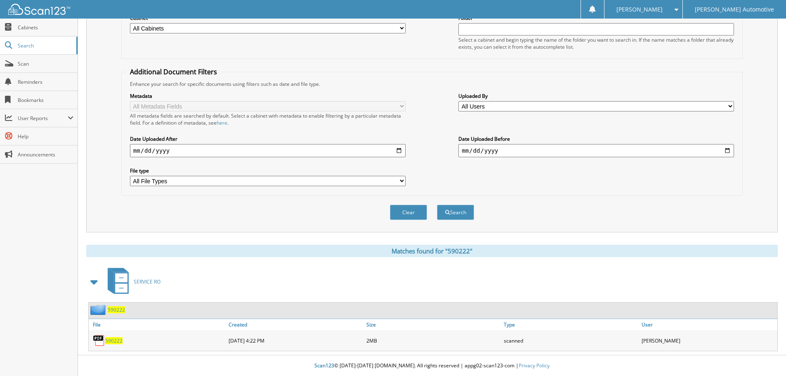 This screenshot has height=376, width=786. Describe the element at coordinates (268, 151) in the screenshot. I see `input: start` at that location.